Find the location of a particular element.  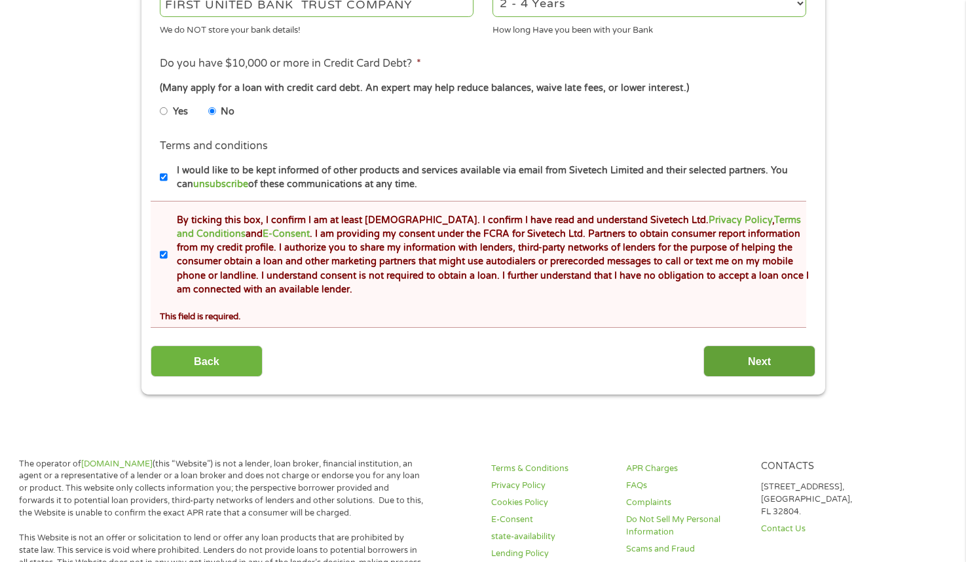

div: (Many apply for a loan with credit card debt. An expert may help reduce balances, waive late fees... is located at coordinates (482, 88).